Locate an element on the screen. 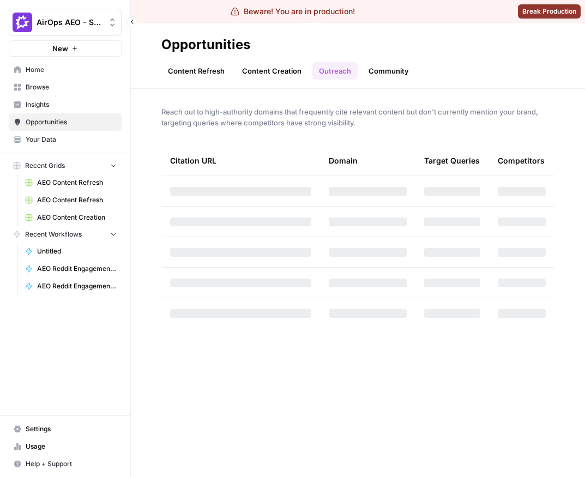 This screenshot has height=477, width=585. span: Recent Grids is located at coordinates (45, 166).